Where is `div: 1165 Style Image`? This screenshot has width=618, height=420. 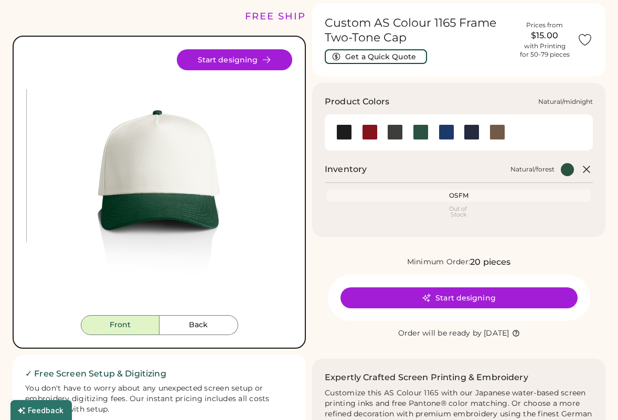 div: 1165 Style Image is located at coordinates (159, 182).